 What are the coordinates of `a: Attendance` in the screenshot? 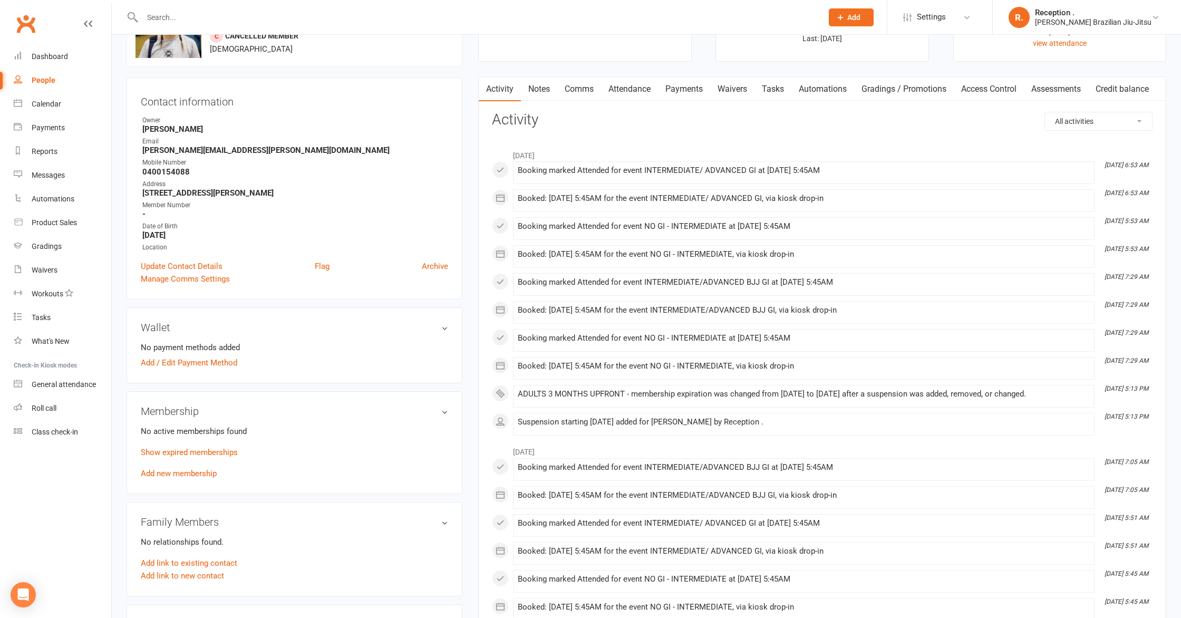 It's located at (629, 89).